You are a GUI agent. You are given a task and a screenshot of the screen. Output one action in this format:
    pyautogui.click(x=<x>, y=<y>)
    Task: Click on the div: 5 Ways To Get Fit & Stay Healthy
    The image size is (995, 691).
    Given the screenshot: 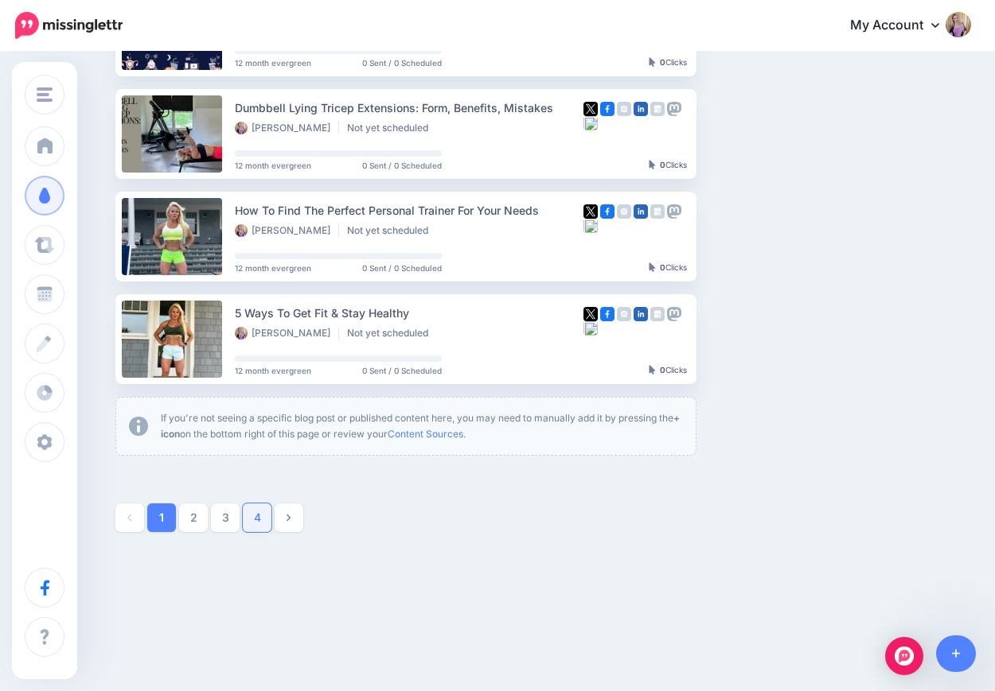 What is the action you would take?
    pyautogui.click(x=409, y=313)
    